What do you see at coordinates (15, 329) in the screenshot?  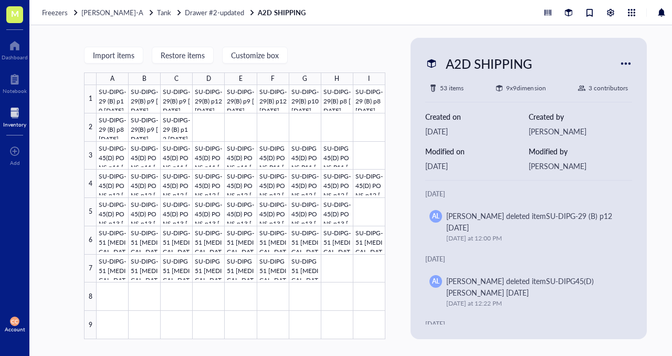 I see `div: Account` at bounding box center [15, 329].